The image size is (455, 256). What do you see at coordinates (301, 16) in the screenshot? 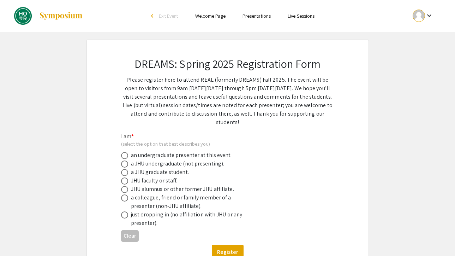
I see `a: Live Sessions` at bounding box center [301, 16].